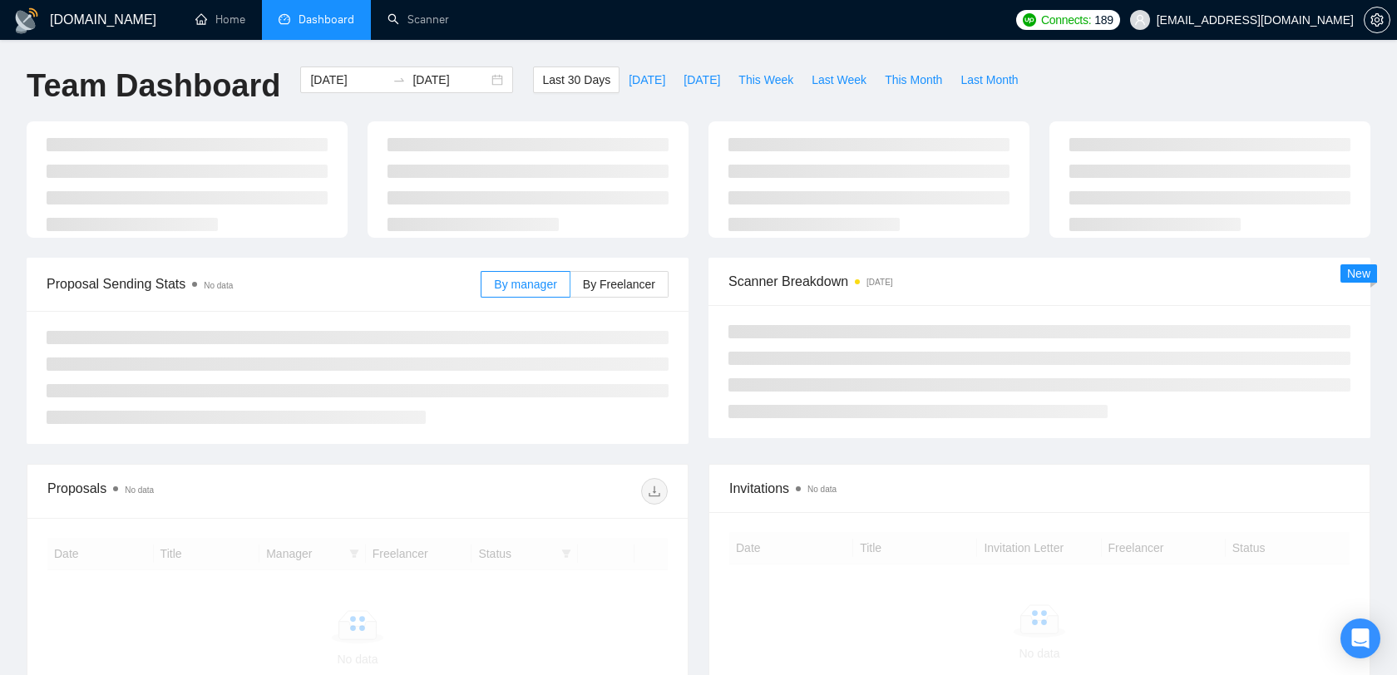 This screenshot has height=675, width=1397. Describe the element at coordinates (1066, 20) in the screenshot. I see `span: Connects:` at that location.